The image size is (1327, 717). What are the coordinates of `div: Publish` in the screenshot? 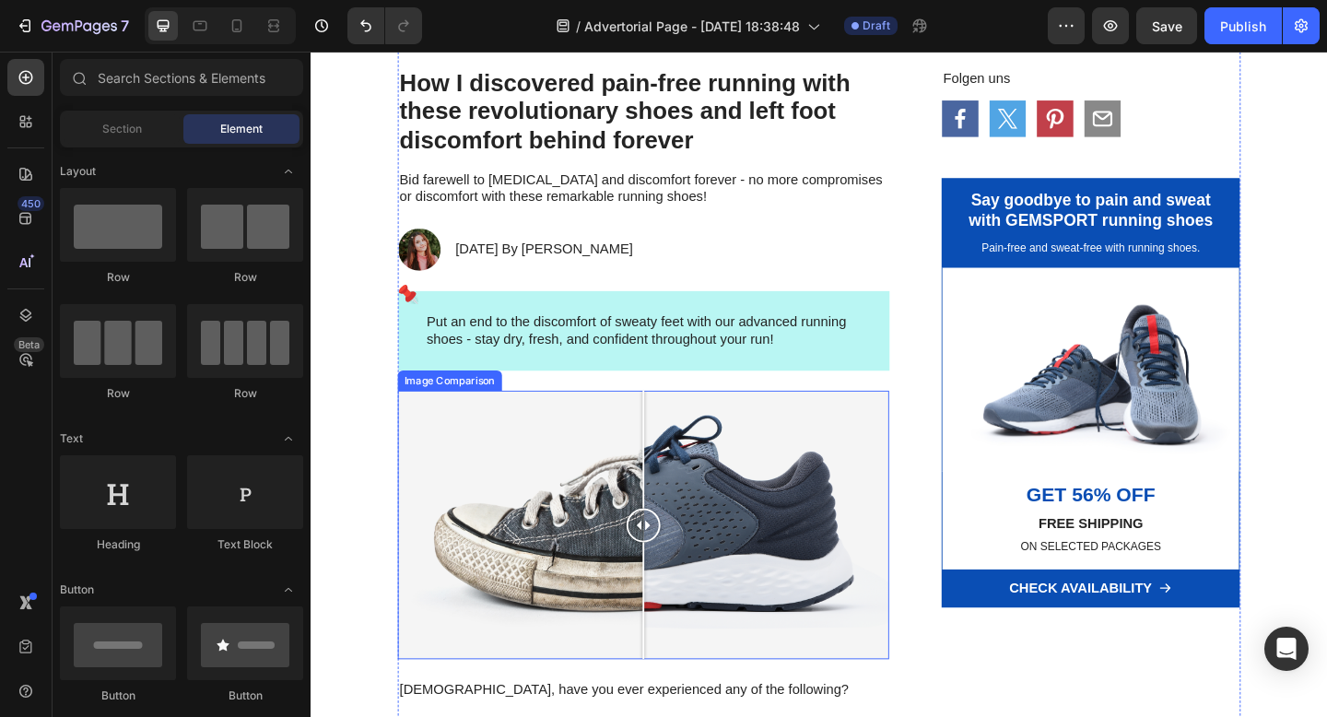 It's located at (1243, 26).